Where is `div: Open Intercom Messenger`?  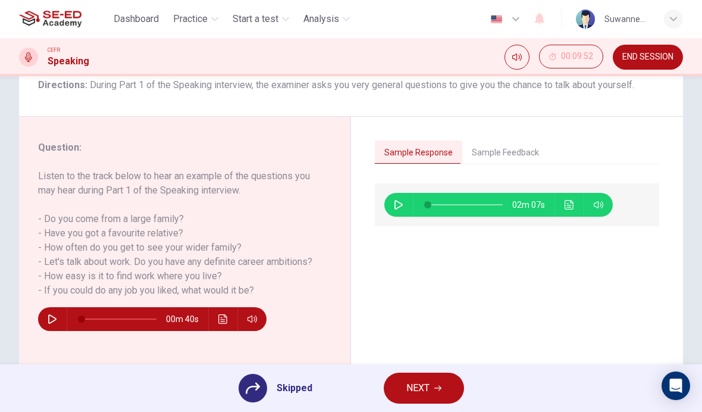
div: Open Intercom Messenger is located at coordinates (676, 386).